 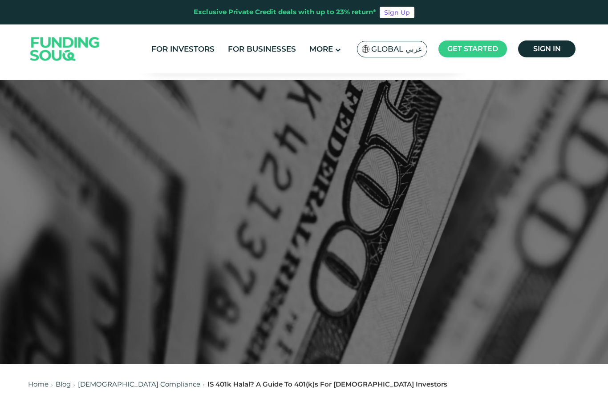 What do you see at coordinates (65, 49) in the screenshot?
I see `img: Logo` at bounding box center [65, 49].